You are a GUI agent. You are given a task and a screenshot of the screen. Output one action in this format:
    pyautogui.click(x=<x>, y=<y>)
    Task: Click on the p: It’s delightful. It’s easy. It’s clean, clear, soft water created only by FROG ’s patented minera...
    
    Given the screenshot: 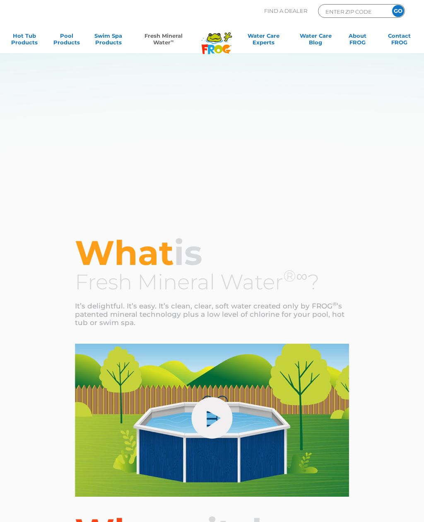 What is the action you would take?
    pyautogui.click(x=212, y=314)
    